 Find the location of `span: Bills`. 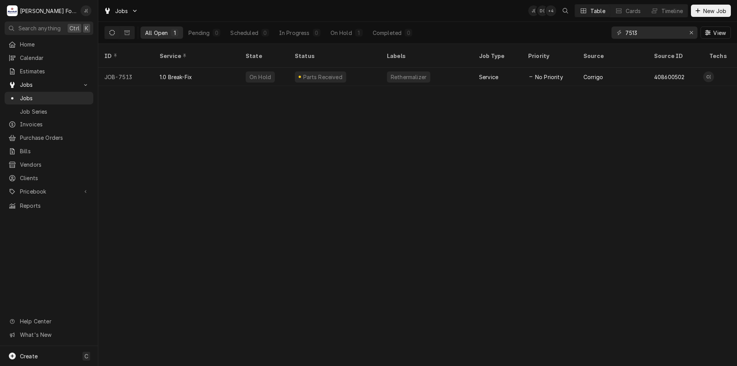

span: Bills is located at coordinates (55, 151).